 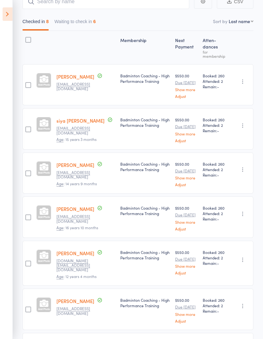 What do you see at coordinates (186, 47) in the screenshot?
I see `div: Next Payment` at bounding box center [186, 47].